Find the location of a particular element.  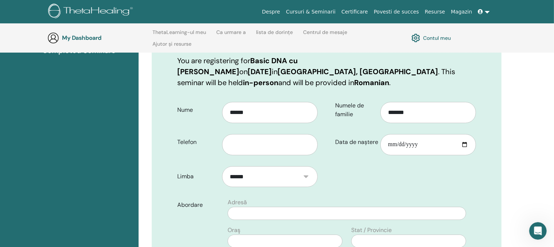

label: Abordare is located at coordinates (198, 205).